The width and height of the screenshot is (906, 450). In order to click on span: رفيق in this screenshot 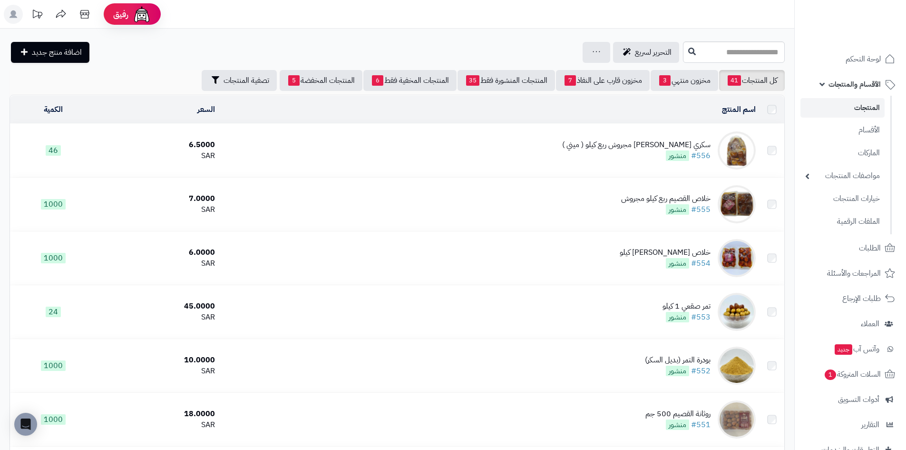, I will do `click(121, 14)`.